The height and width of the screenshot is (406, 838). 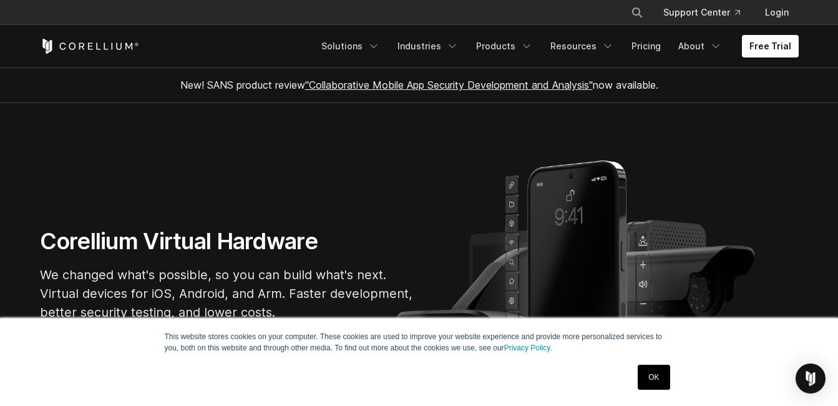 I want to click on h1: Corellium Virtual Hardware, so click(x=227, y=241).